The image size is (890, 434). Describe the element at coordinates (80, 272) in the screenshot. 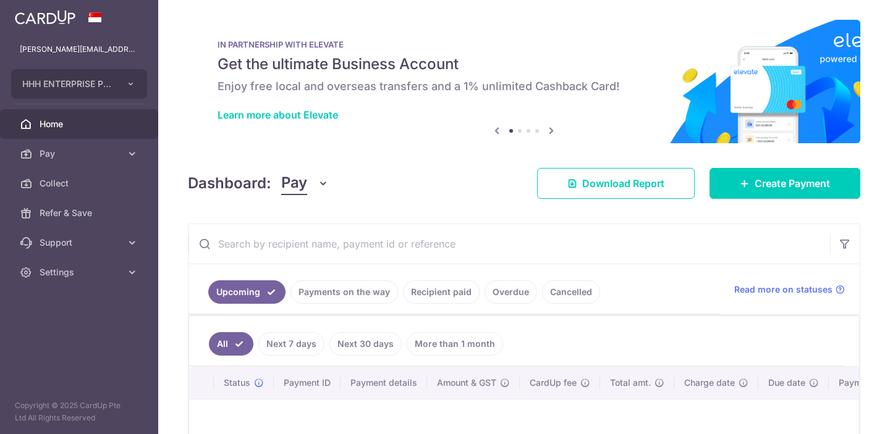

I see `span: Settings` at that location.